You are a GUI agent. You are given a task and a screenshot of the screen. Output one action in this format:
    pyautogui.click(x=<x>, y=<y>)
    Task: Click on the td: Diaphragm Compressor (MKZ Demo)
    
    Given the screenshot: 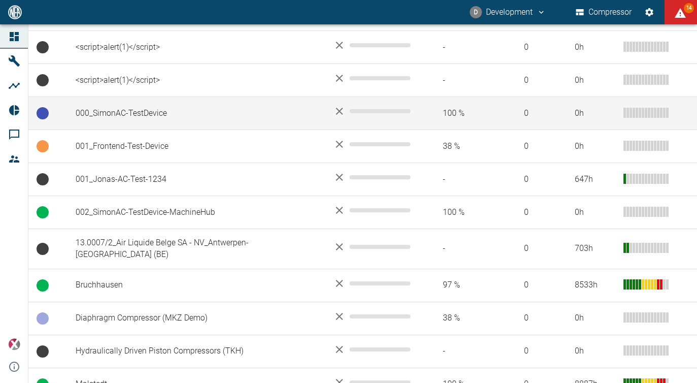 What is the action you would take?
    pyautogui.click(x=196, y=318)
    